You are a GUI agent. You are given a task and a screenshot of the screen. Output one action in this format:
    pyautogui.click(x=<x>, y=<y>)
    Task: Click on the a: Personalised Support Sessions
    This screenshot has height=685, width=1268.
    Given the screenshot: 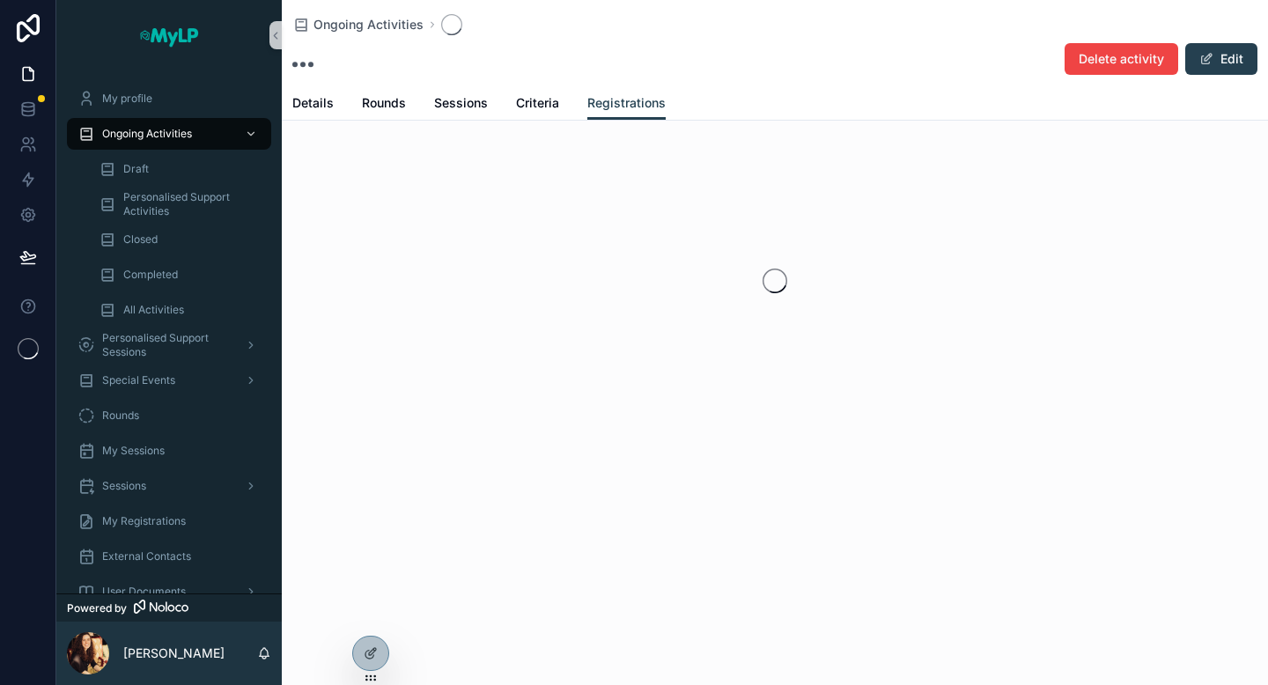 What is the action you would take?
    pyautogui.click(x=169, y=345)
    